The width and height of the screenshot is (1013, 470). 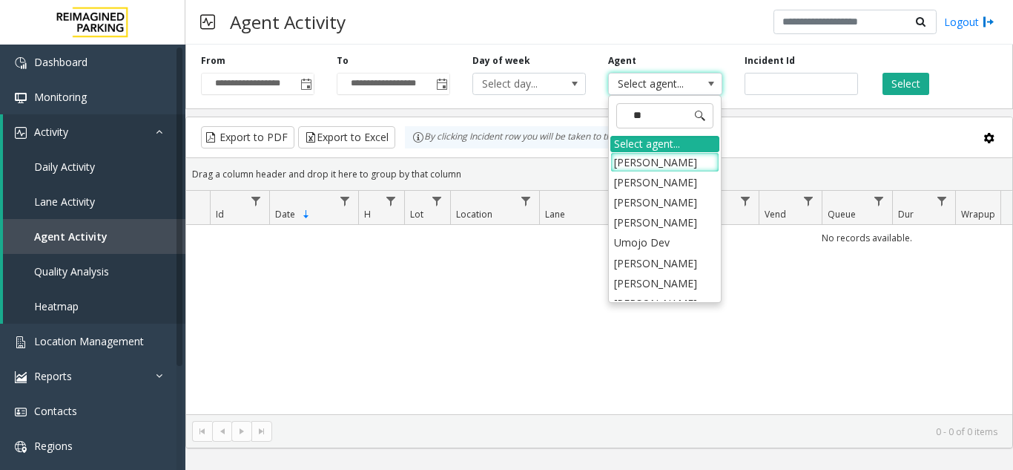 What do you see at coordinates (71, 271) in the screenshot?
I see `span: Quality Analysis` at bounding box center [71, 271].